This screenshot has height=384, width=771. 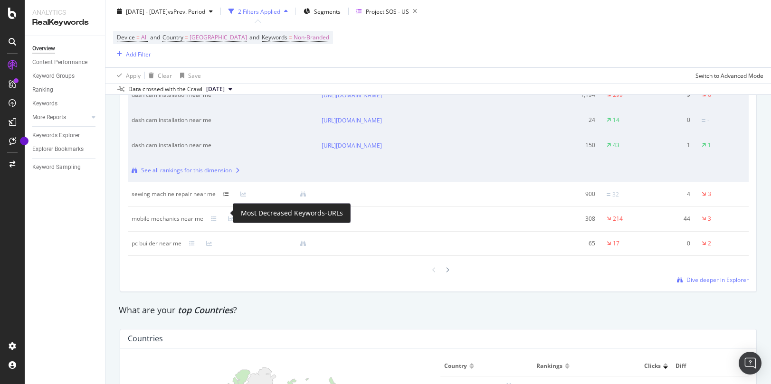 I want to click on div: Countries, so click(x=145, y=339).